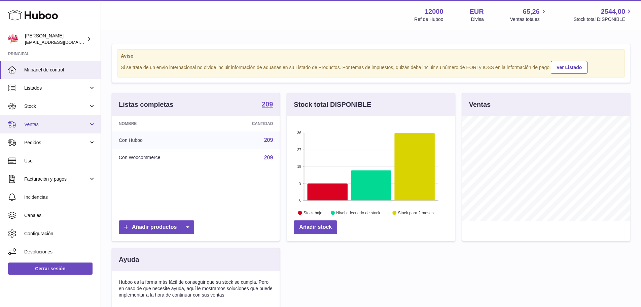 The height and width of the screenshot is (307, 641). Describe the element at coordinates (267, 104) in the screenshot. I see `strong: 209` at that location.